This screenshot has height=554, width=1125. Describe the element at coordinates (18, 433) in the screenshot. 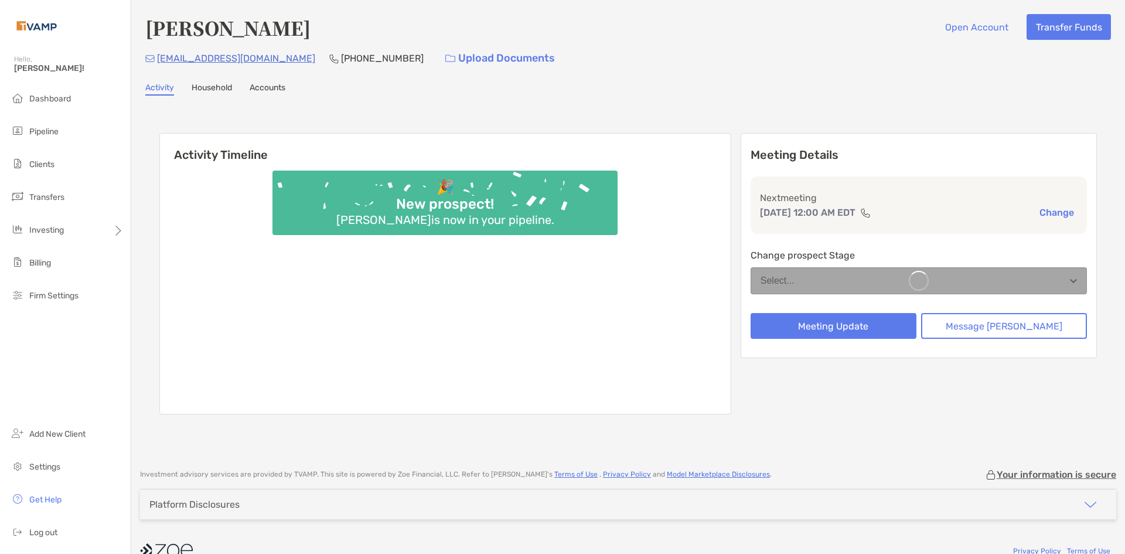

I see `img: add_new_client icon` at that location.